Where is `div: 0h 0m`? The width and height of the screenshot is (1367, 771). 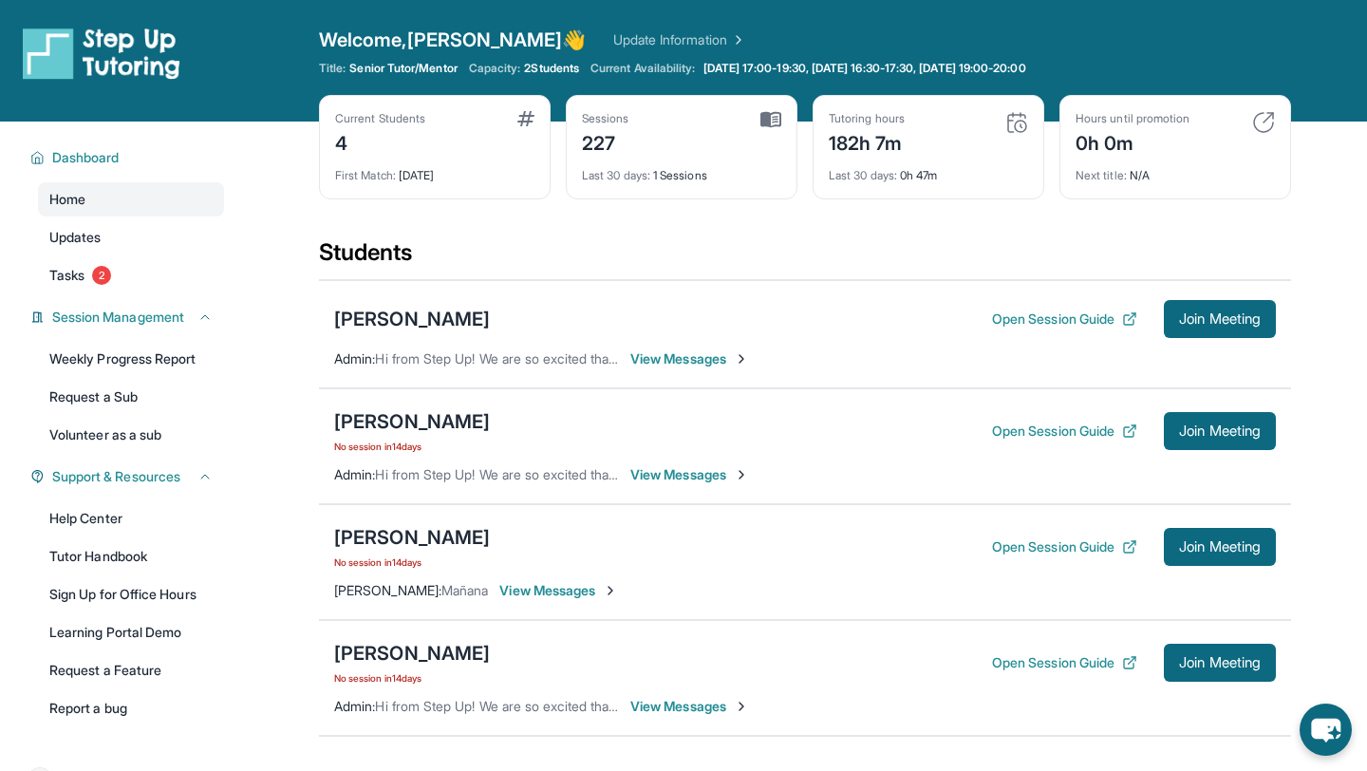
div: 0h 0m is located at coordinates (1132, 141).